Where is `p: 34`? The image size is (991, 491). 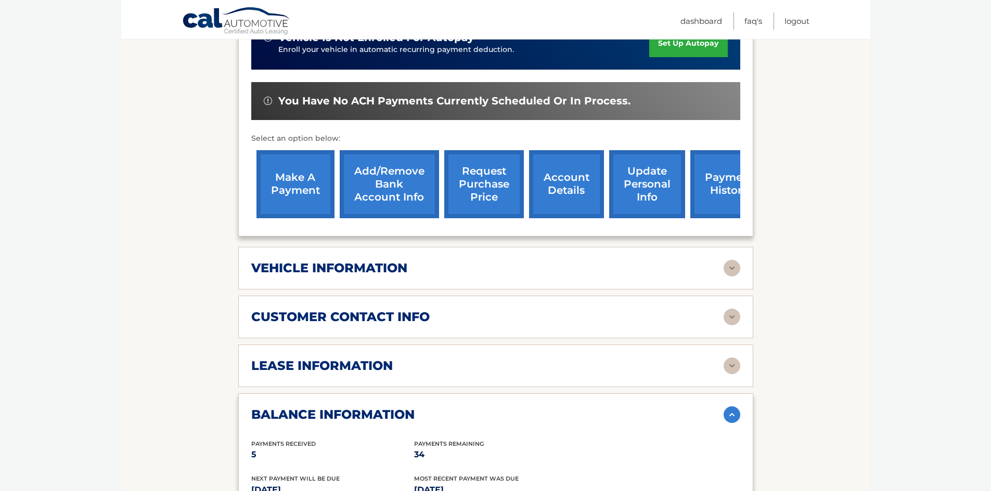 p: 34 is located at coordinates (495, 455).